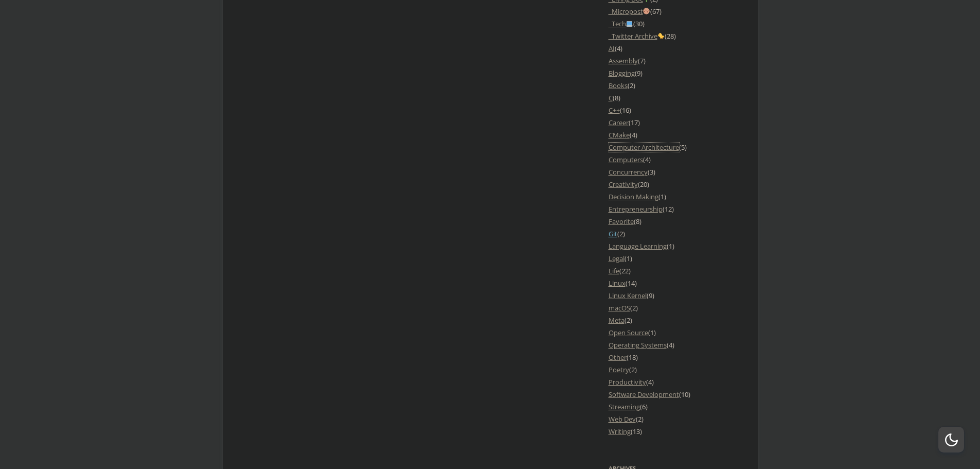  I want to click on a: Decision Making, so click(634, 197).